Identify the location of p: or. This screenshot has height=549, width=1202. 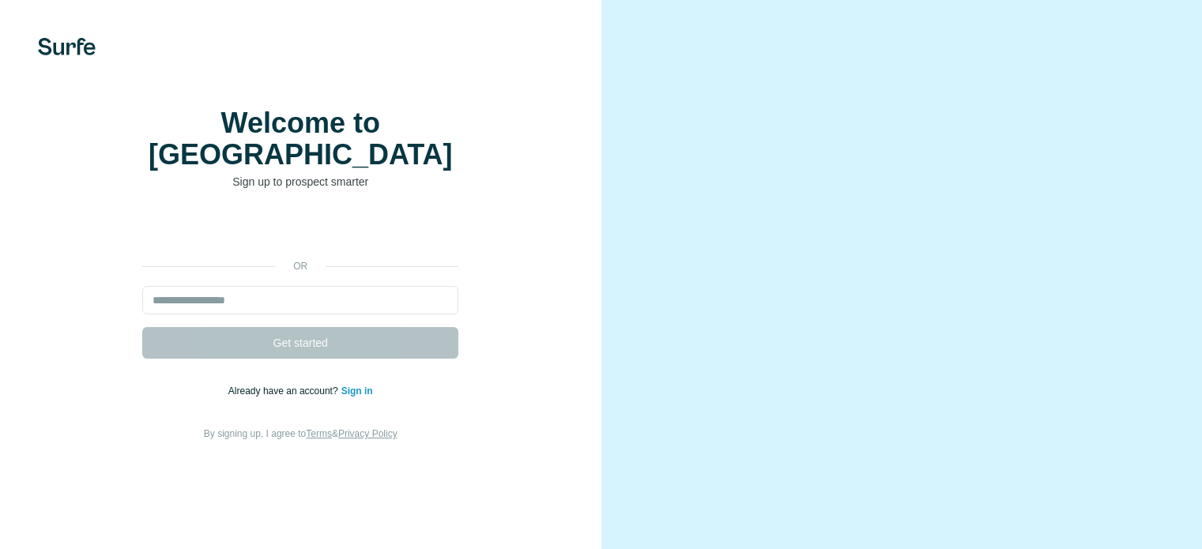
(300, 266).